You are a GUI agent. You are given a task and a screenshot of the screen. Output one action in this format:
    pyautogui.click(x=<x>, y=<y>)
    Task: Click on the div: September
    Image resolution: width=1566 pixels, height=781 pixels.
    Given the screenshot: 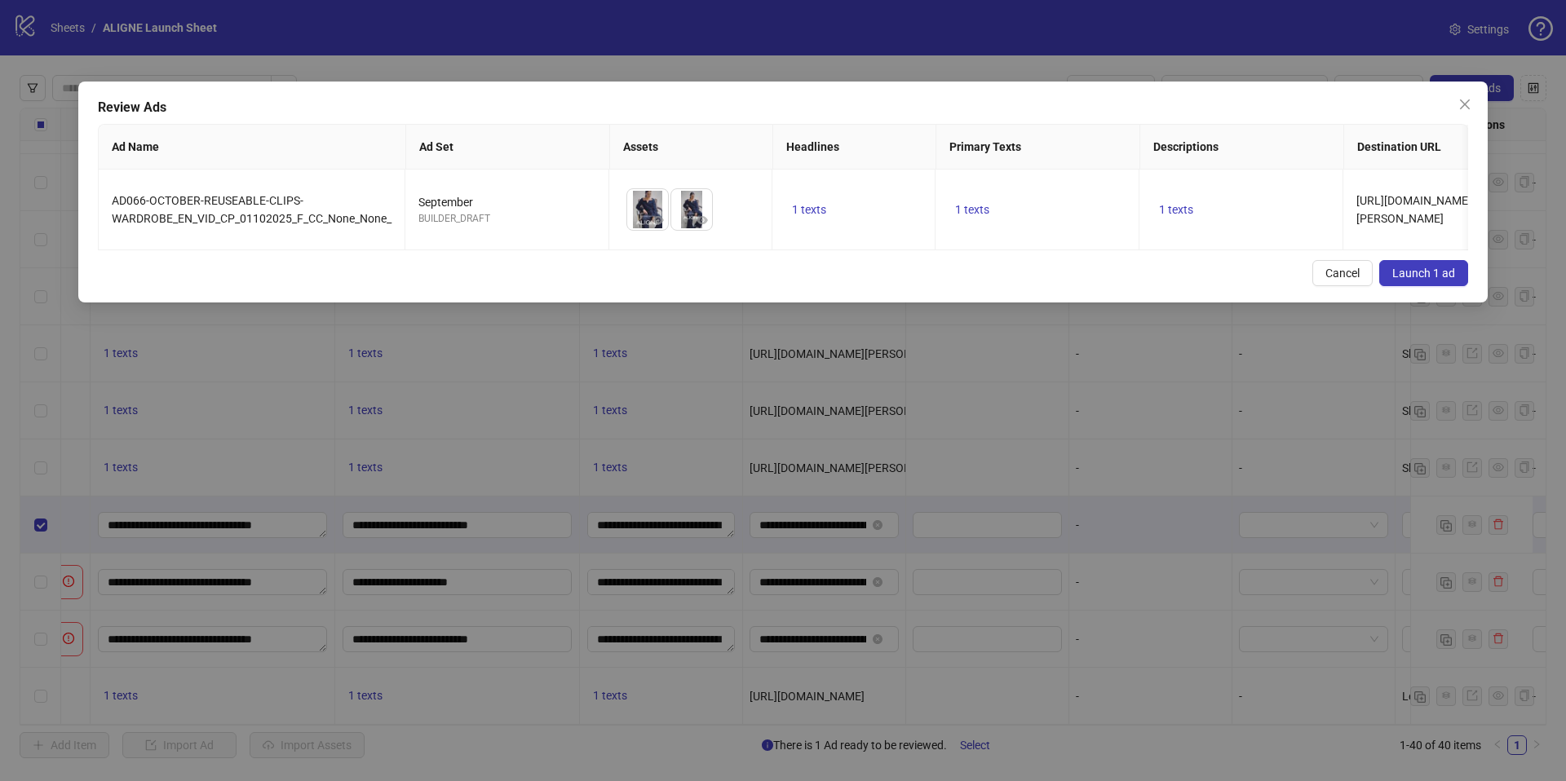 What is the action you would take?
    pyautogui.click(x=506, y=202)
    